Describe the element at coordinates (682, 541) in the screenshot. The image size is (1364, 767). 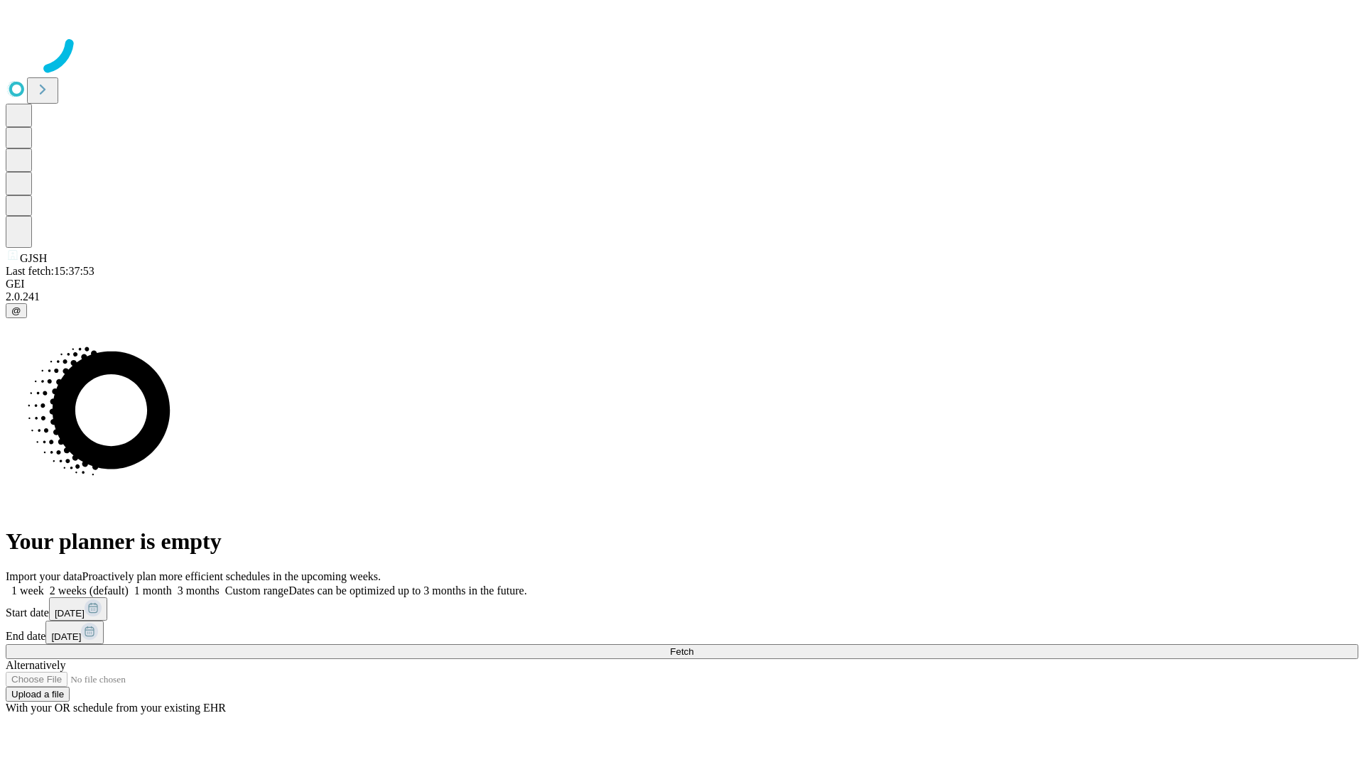
I see `h1: Your planner is empty` at that location.